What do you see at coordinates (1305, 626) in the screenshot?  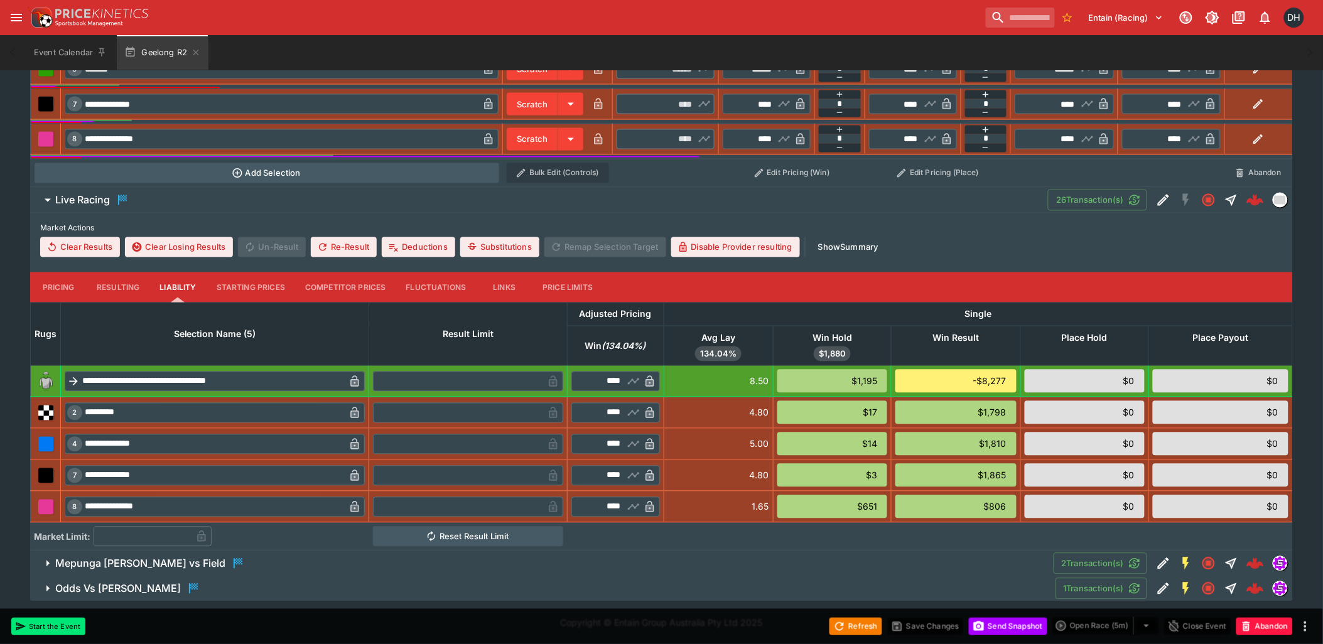 I see `button: more` at bounding box center [1305, 626].